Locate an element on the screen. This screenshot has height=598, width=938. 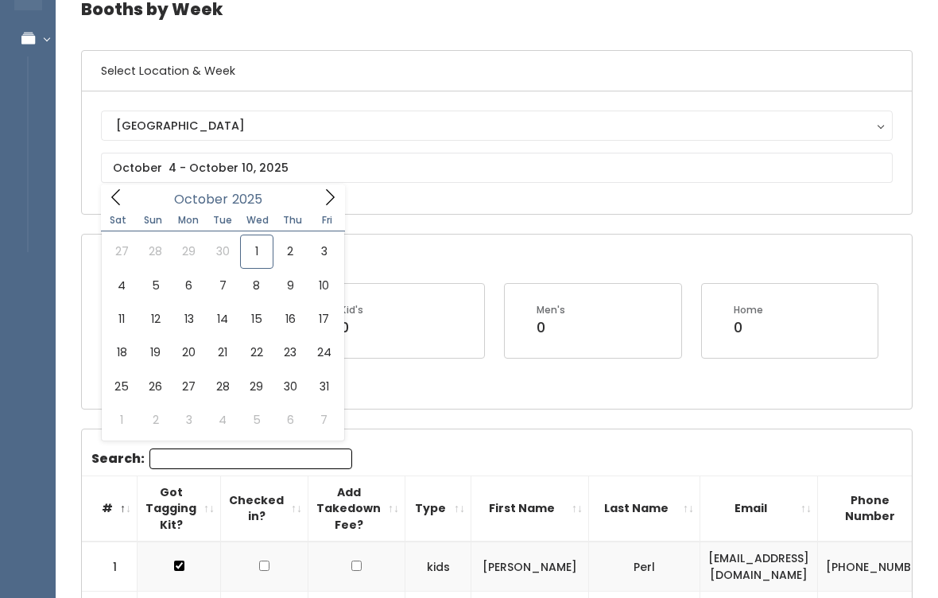
span: October 16, 2025 is located at coordinates (290, 319).